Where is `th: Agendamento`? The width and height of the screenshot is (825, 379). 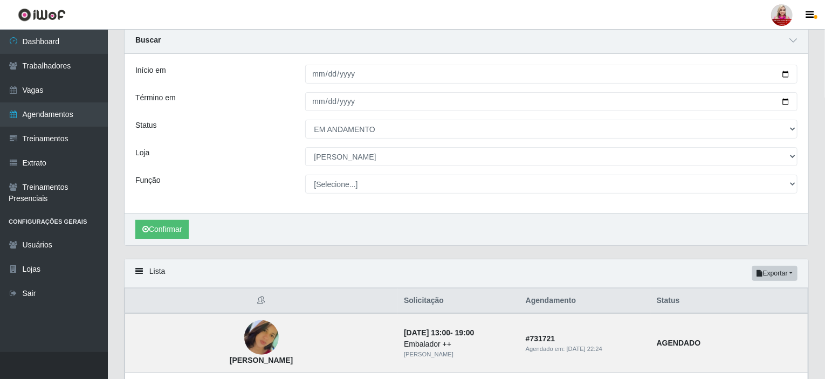 th: Agendamento is located at coordinates (585, 301).